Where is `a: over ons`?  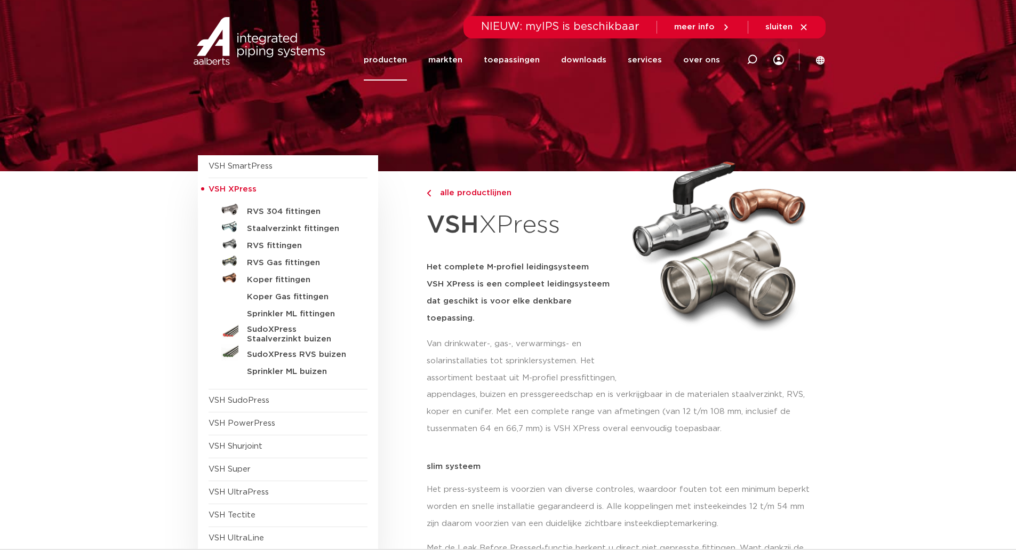 a: over ons is located at coordinates (701, 60).